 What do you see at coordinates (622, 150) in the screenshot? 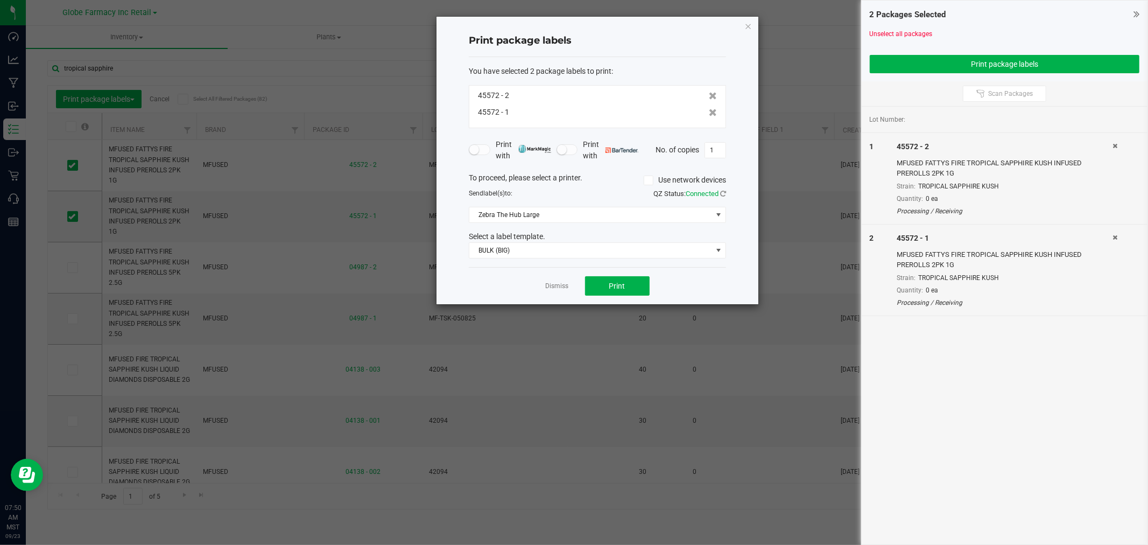
I see `img: bartender.png` at bounding box center [622, 150].